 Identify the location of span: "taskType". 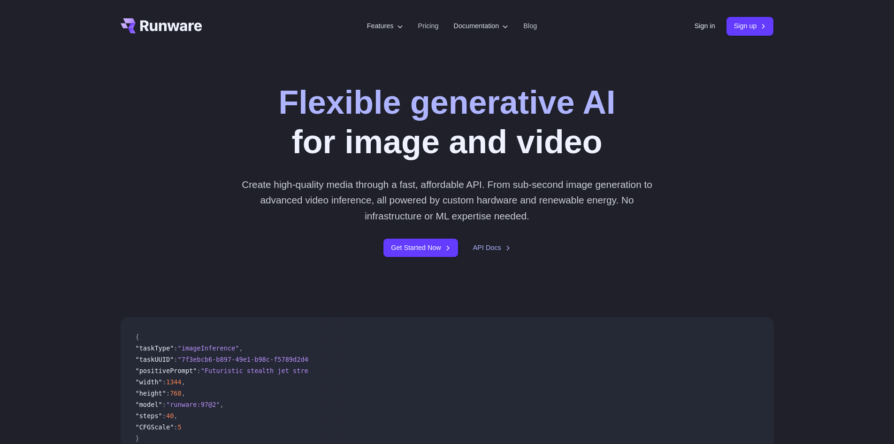
(155, 348).